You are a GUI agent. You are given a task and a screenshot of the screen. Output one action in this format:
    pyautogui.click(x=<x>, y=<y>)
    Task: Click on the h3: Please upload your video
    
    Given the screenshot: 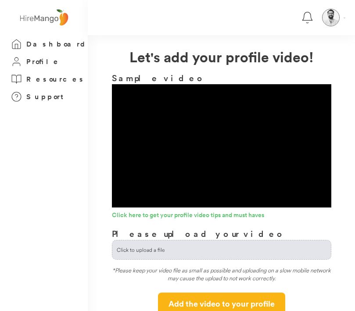 What is the action you would take?
    pyautogui.click(x=199, y=234)
    